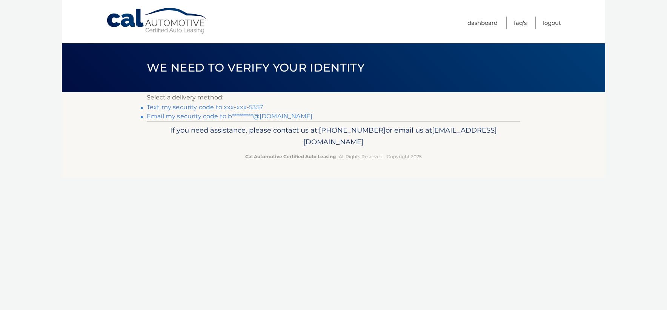  I want to click on a: FAQ's, so click(520, 23).